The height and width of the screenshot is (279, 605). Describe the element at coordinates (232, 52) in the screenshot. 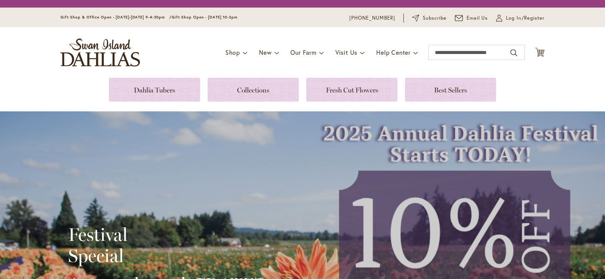

I see `span: Shop` at that location.